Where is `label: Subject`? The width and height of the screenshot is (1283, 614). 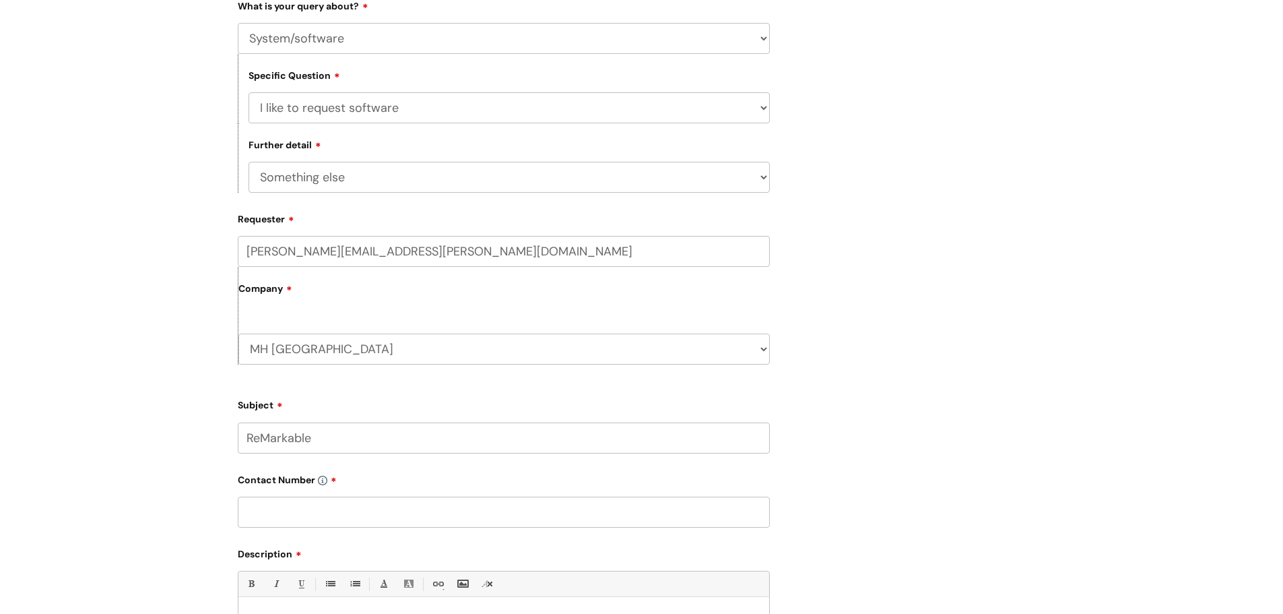 label: Subject is located at coordinates (504, 403).